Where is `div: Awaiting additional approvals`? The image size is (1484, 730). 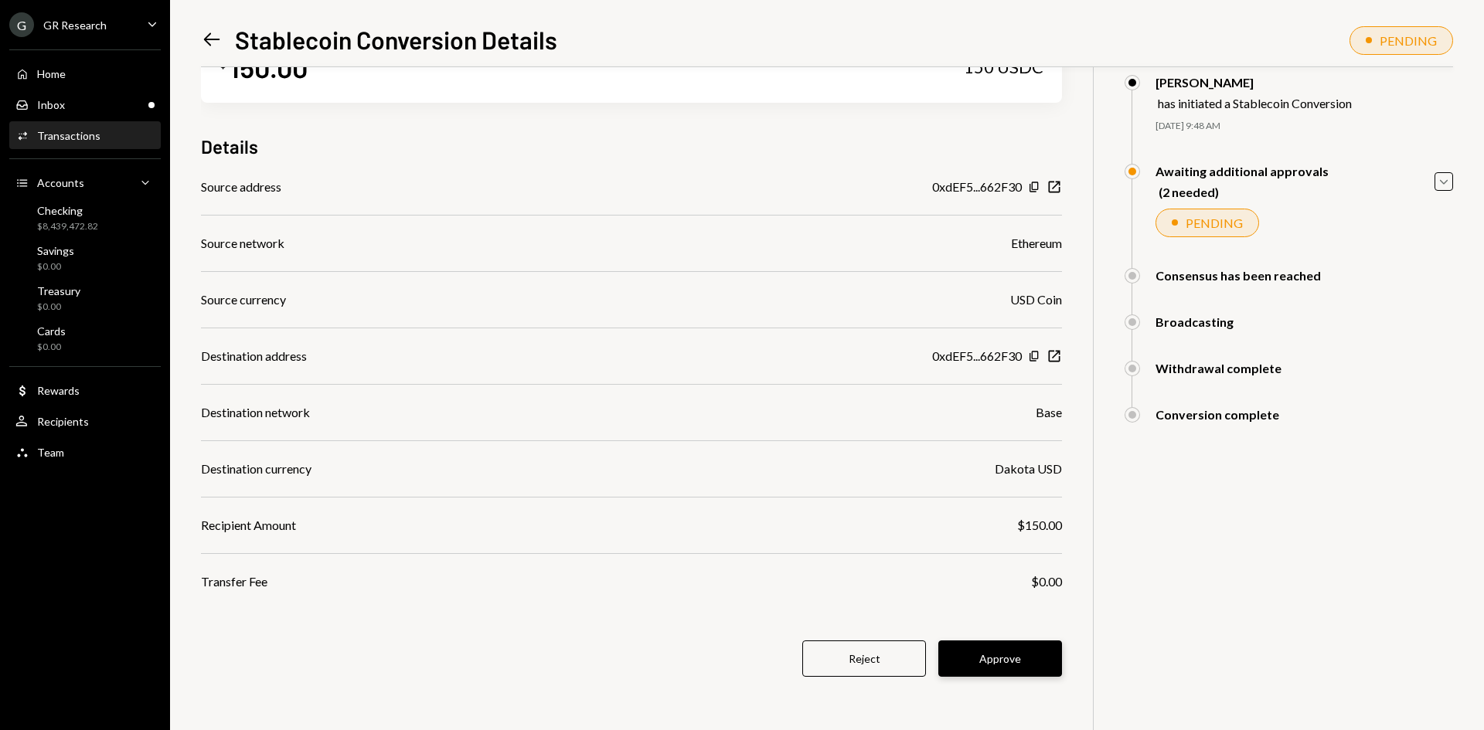 div: Awaiting additional approvals is located at coordinates (1242, 171).